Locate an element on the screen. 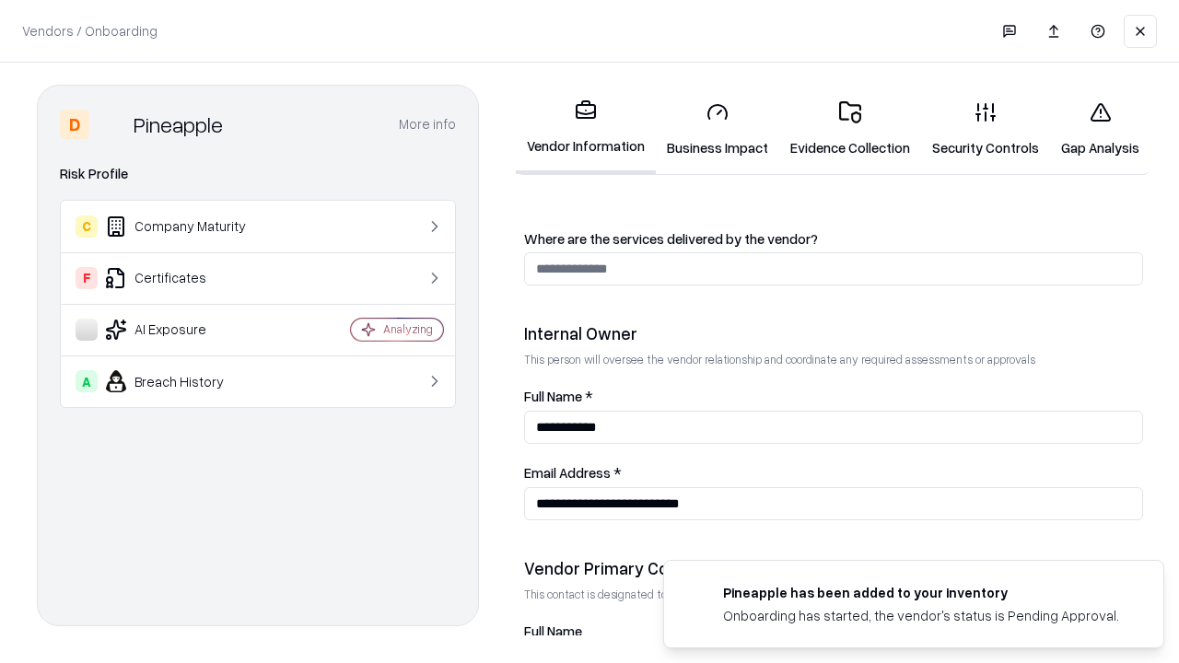 Image resolution: width=1179 pixels, height=663 pixels. label: Full Name is located at coordinates (834, 631).